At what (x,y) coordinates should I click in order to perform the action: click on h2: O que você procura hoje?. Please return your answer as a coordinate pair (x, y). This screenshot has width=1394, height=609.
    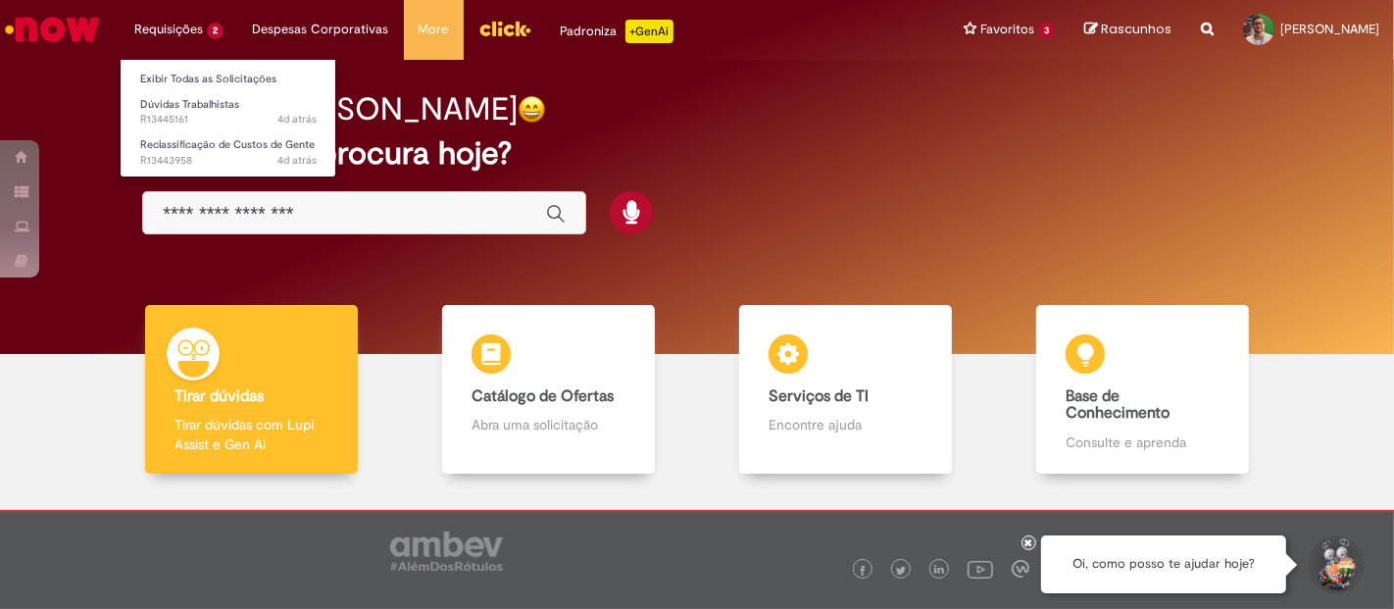
    Looking at the image, I should click on (697, 153).